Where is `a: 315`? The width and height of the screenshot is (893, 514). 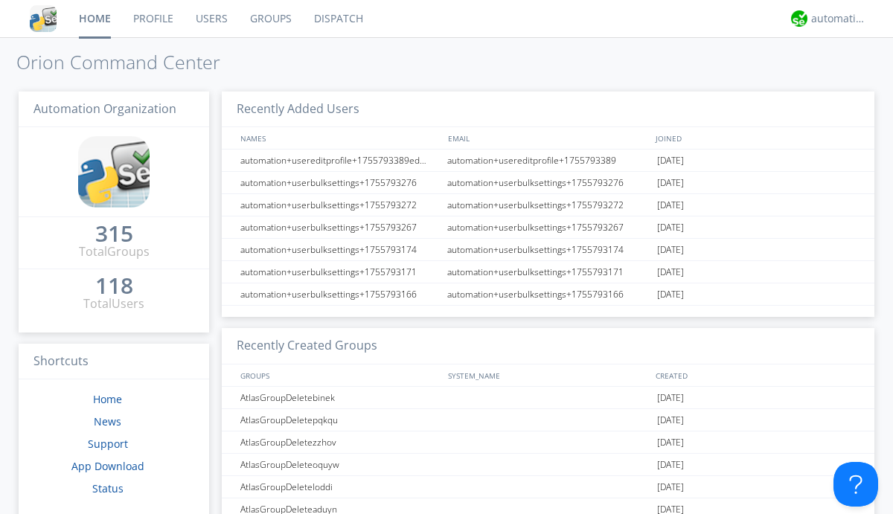
a: 315 is located at coordinates (114, 235).